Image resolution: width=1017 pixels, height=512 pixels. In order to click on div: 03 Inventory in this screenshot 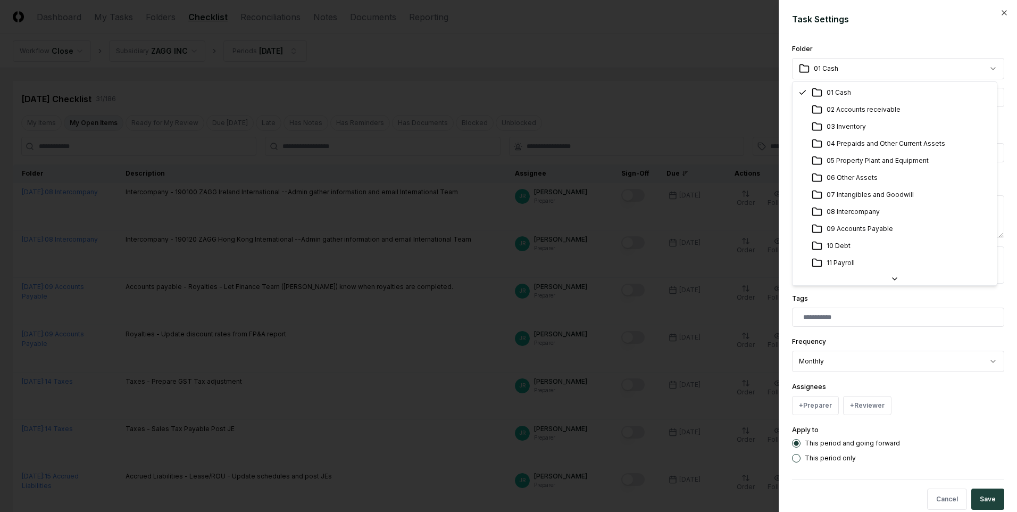, I will do `click(846, 127)`.